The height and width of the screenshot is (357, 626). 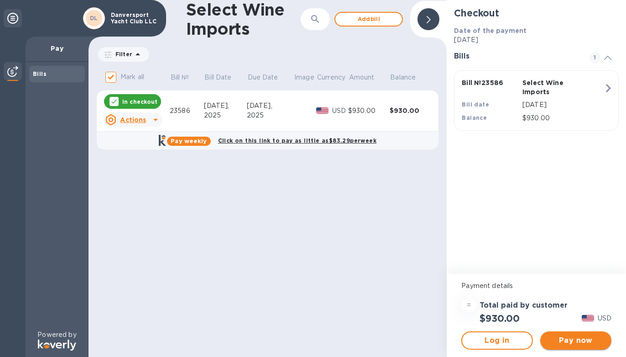 What do you see at coordinates (490, 83) in the screenshot?
I see `p: Bill № 23586` at bounding box center [490, 83].